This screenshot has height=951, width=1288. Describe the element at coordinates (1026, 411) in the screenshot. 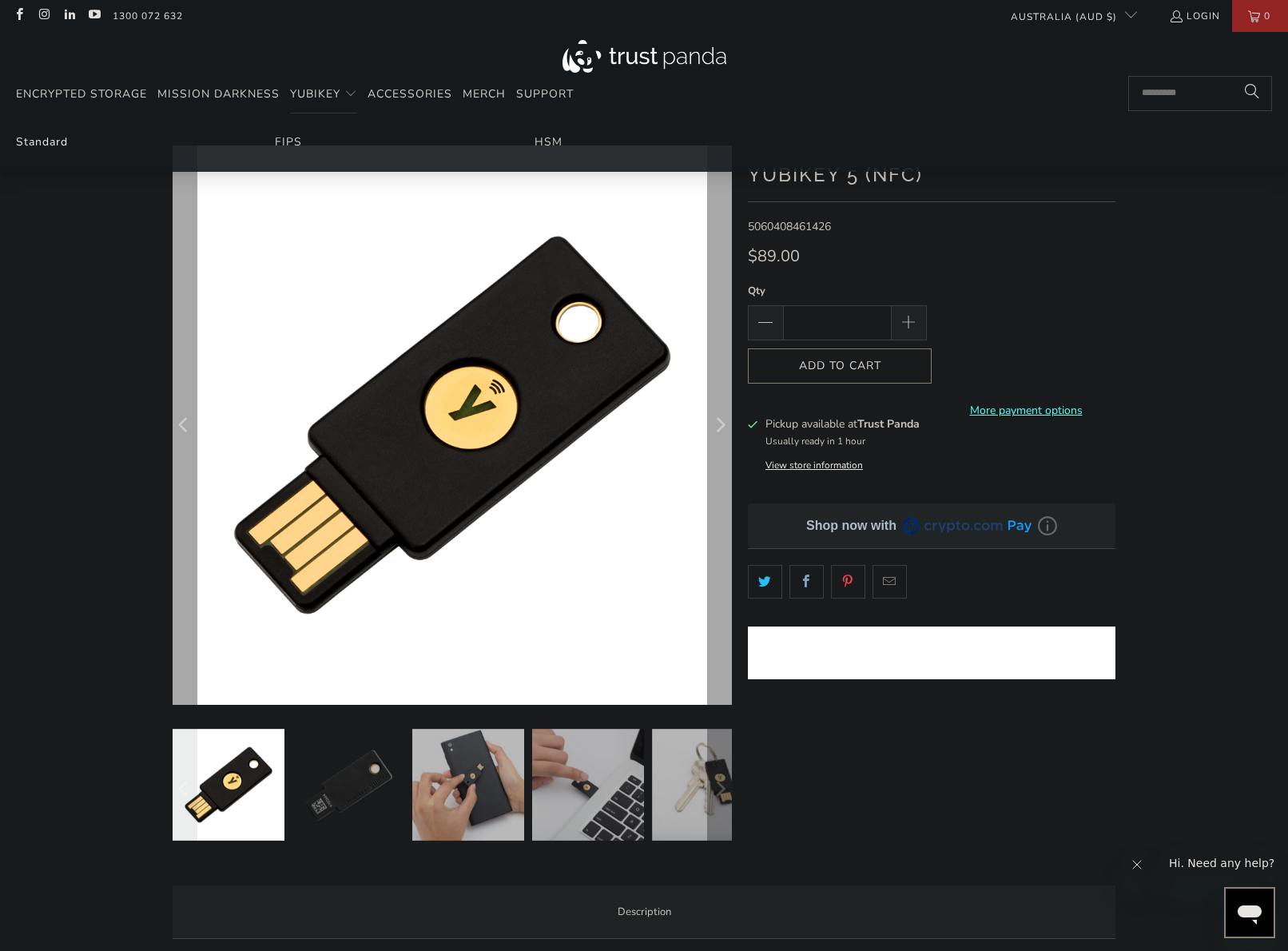

I see `a: More payment options` at that location.